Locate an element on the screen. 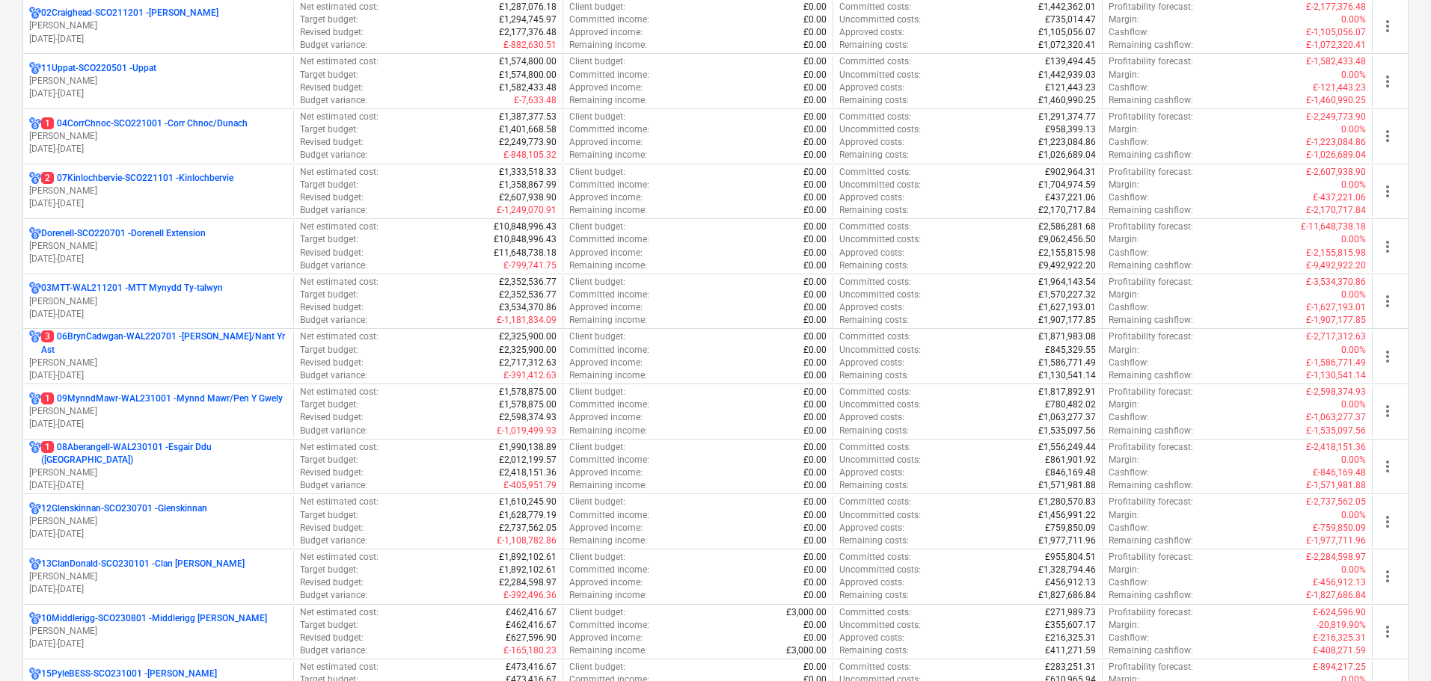 The width and height of the screenshot is (1431, 681). p: 12Glenskinnan-SCO230701 - Glenskinnan is located at coordinates (124, 509).